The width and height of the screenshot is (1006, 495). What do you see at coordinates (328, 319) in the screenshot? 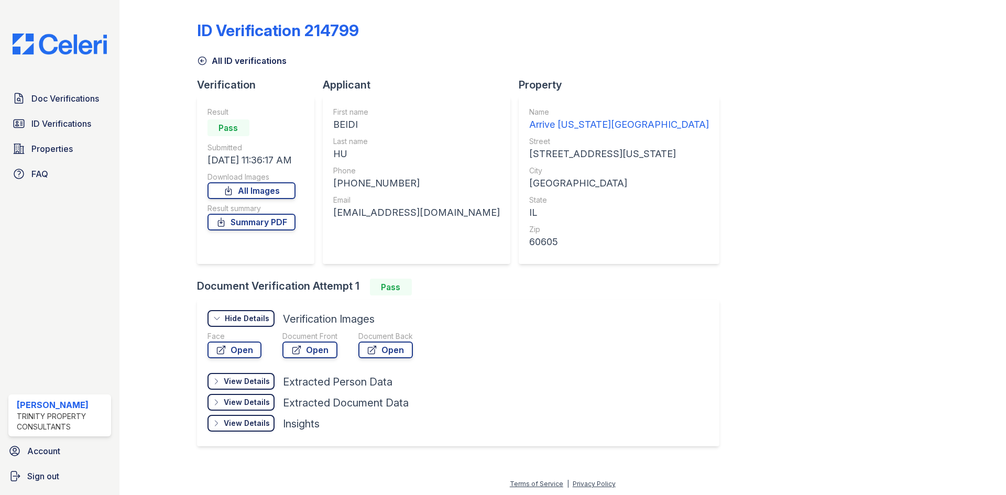
I see `div: Verification Images` at bounding box center [328, 319].